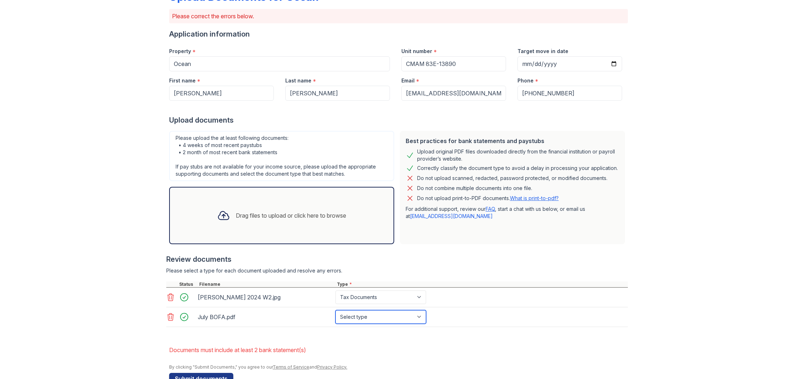 Image resolution: width=797 pixels, height=379 pixels. I want to click on a: FAQ, so click(490, 209).